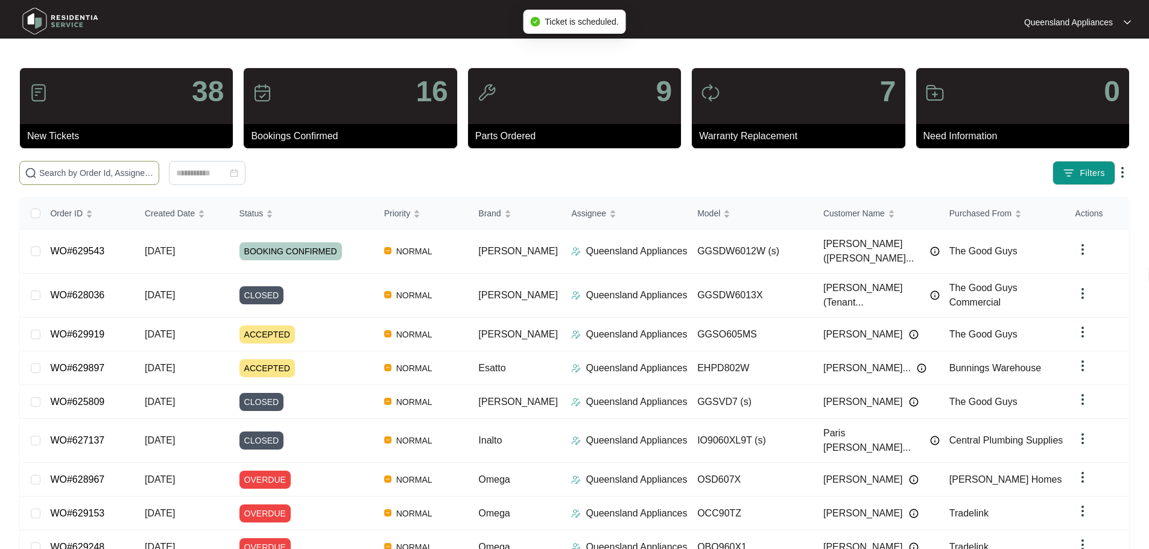 This screenshot has height=549, width=1149. Describe the element at coordinates (1112, 92) in the screenshot. I see `p: 0` at that location.